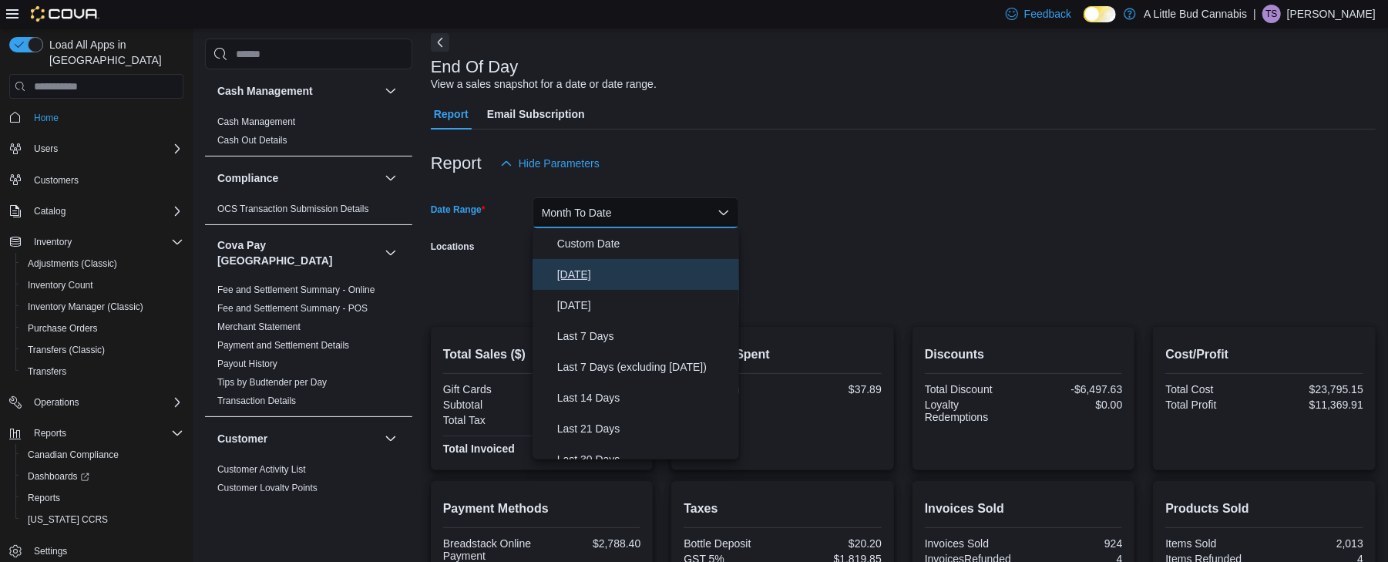 The image size is (1388, 562). What do you see at coordinates (636, 344) in the screenshot?
I see `div: Select listbox` at bounding box center [636, 344].